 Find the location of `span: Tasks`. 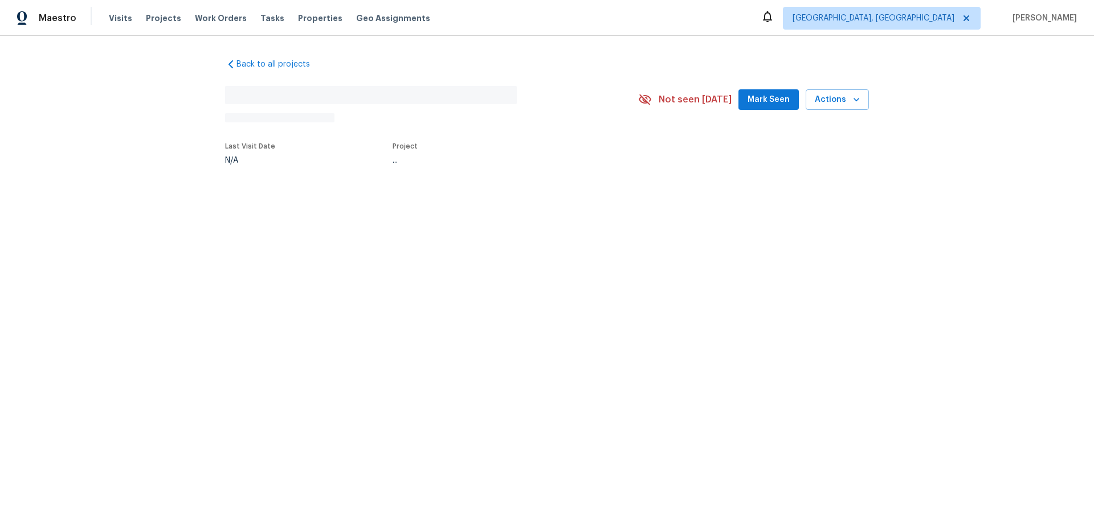

span: Tasks is located at coordinates (272, 18).